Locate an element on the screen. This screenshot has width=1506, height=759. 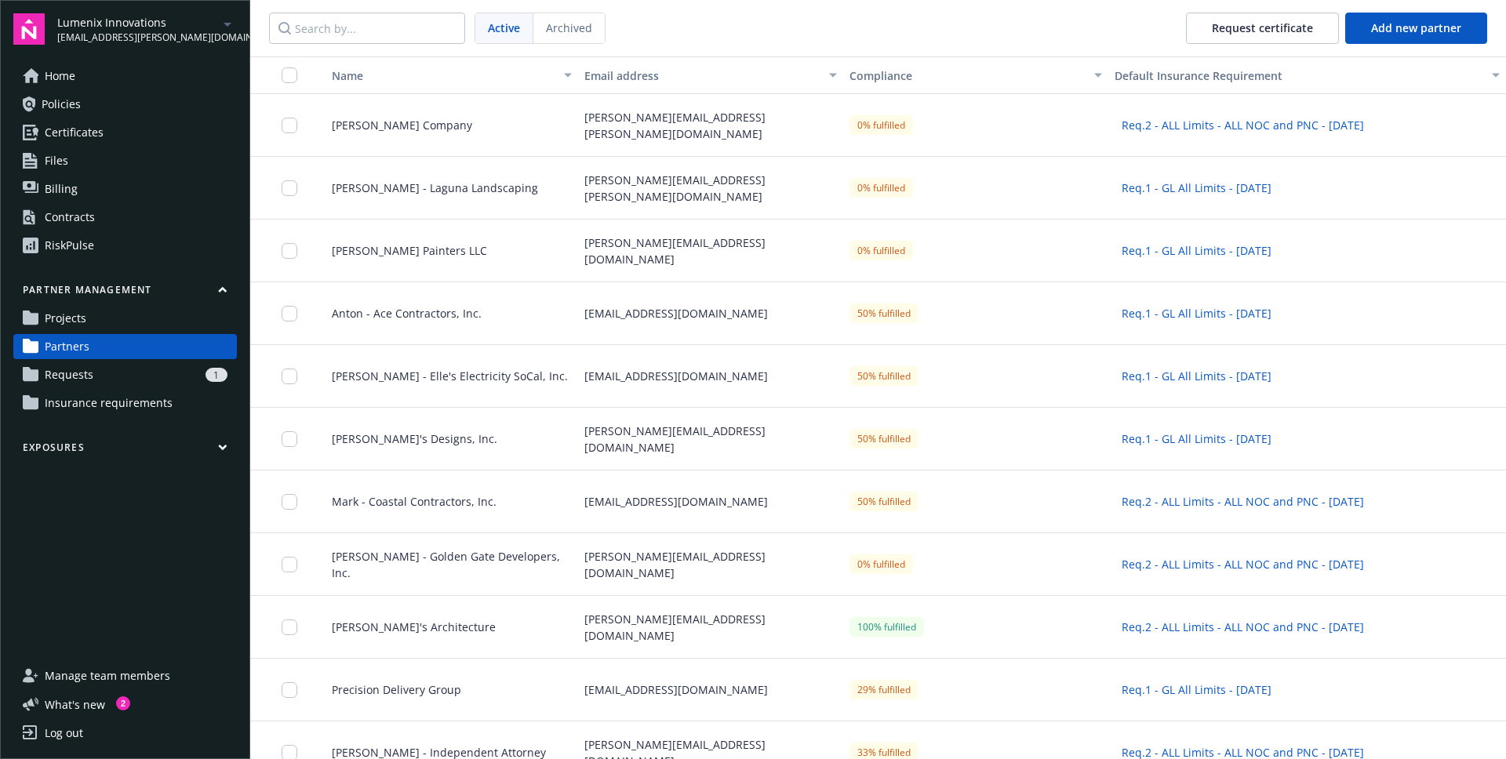
span: Home is located at coordinates (60, 76).